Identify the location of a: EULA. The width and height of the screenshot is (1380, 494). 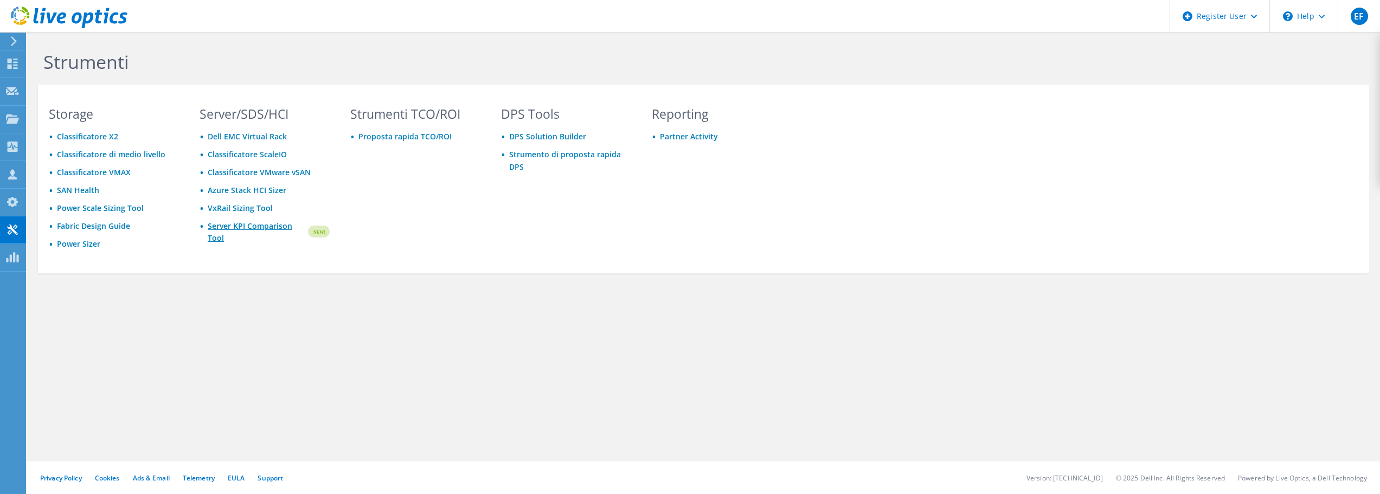
(236, 478).